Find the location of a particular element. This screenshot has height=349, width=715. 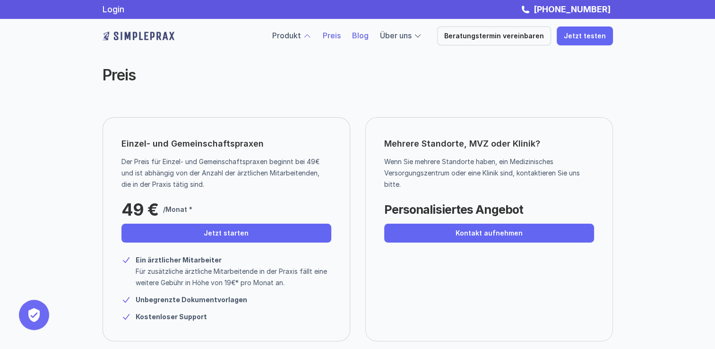

a: Preis is located at coordinates (332, 35).